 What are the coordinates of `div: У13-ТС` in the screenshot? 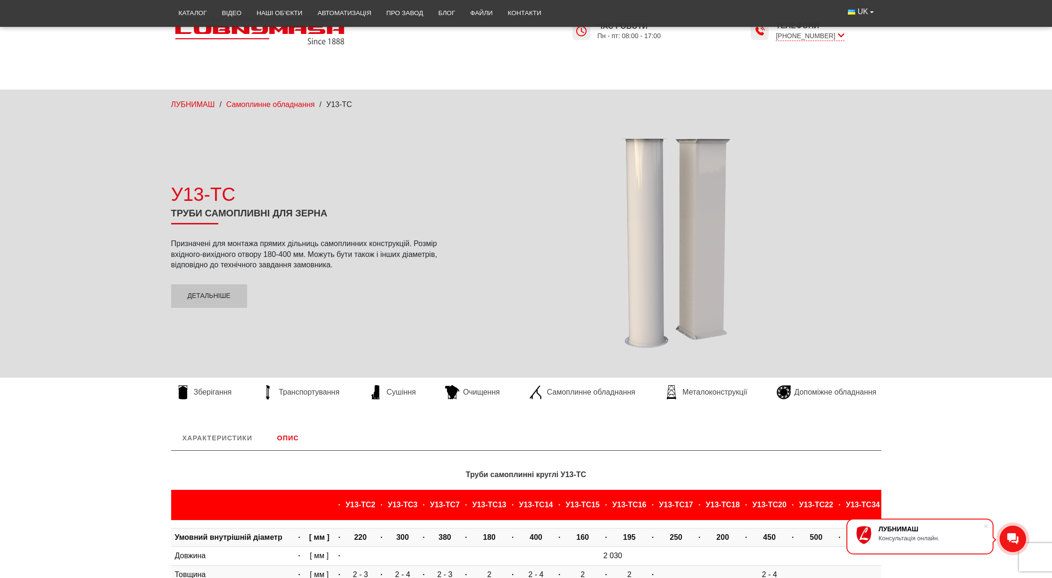 It's located at (315, 194).